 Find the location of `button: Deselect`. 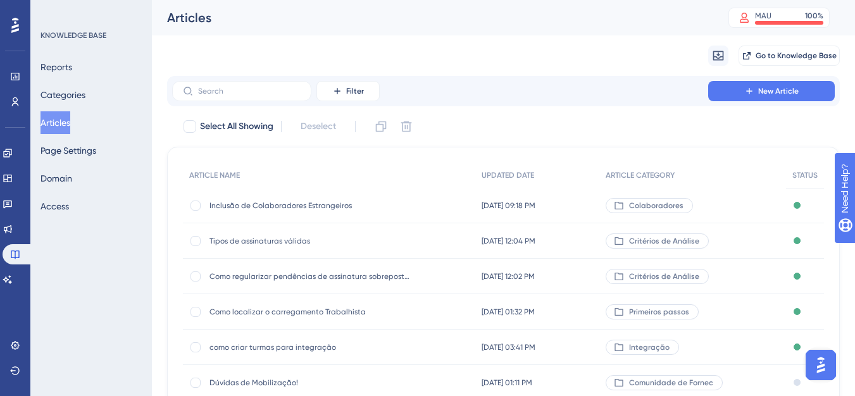

button: Deselect is located at coordinates (318, 127).